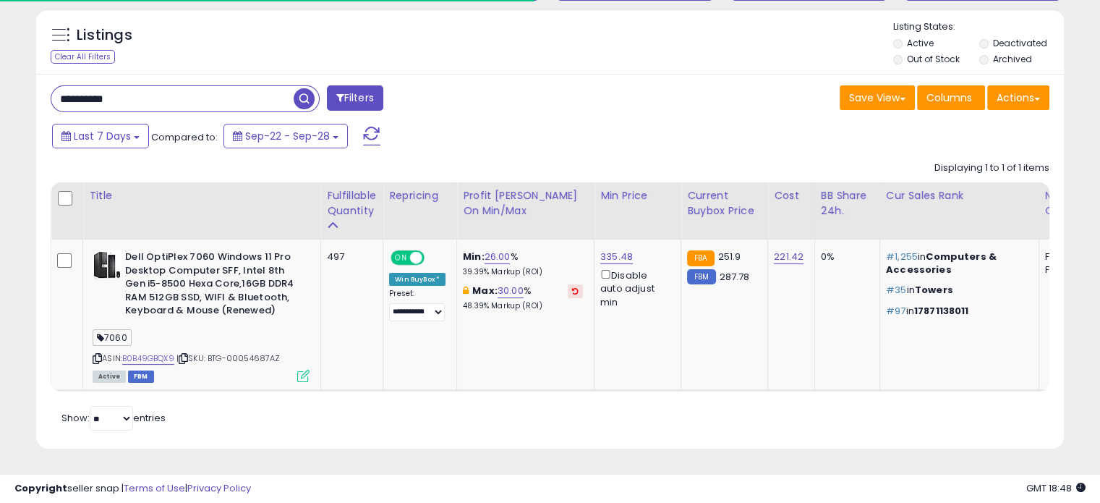 Image resolution: width=1100 pixels, height=503 pixels. What do you see at coordinates (788, 257) in the screenshot?
I see `a: 221.42` at bounding box center [788, 257].